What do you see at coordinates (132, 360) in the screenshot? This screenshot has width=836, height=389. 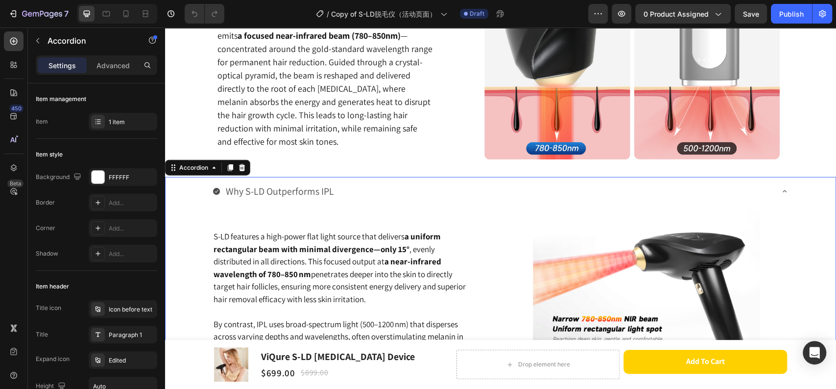 I see `div: Edited` at bounding box center [132, 360].